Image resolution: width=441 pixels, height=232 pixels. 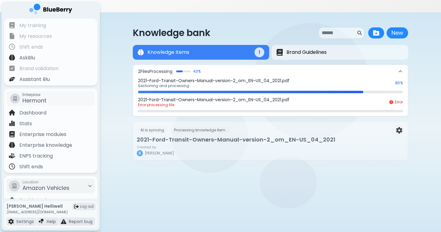 What do you see at coordinates (43, 134) in the screenshot?
I see `p: Enterprise modules` at bounding box center [43, 134].